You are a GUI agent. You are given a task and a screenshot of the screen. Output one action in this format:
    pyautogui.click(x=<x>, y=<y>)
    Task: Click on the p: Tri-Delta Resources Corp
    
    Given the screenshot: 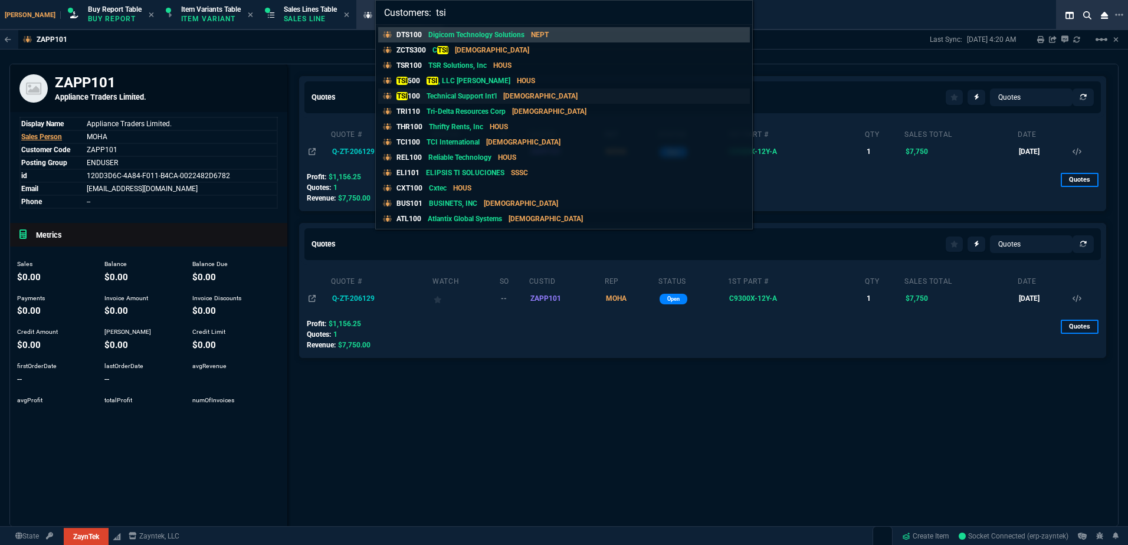 What is the action you would take?
    pyautogui.click(x=466, y=111)
    